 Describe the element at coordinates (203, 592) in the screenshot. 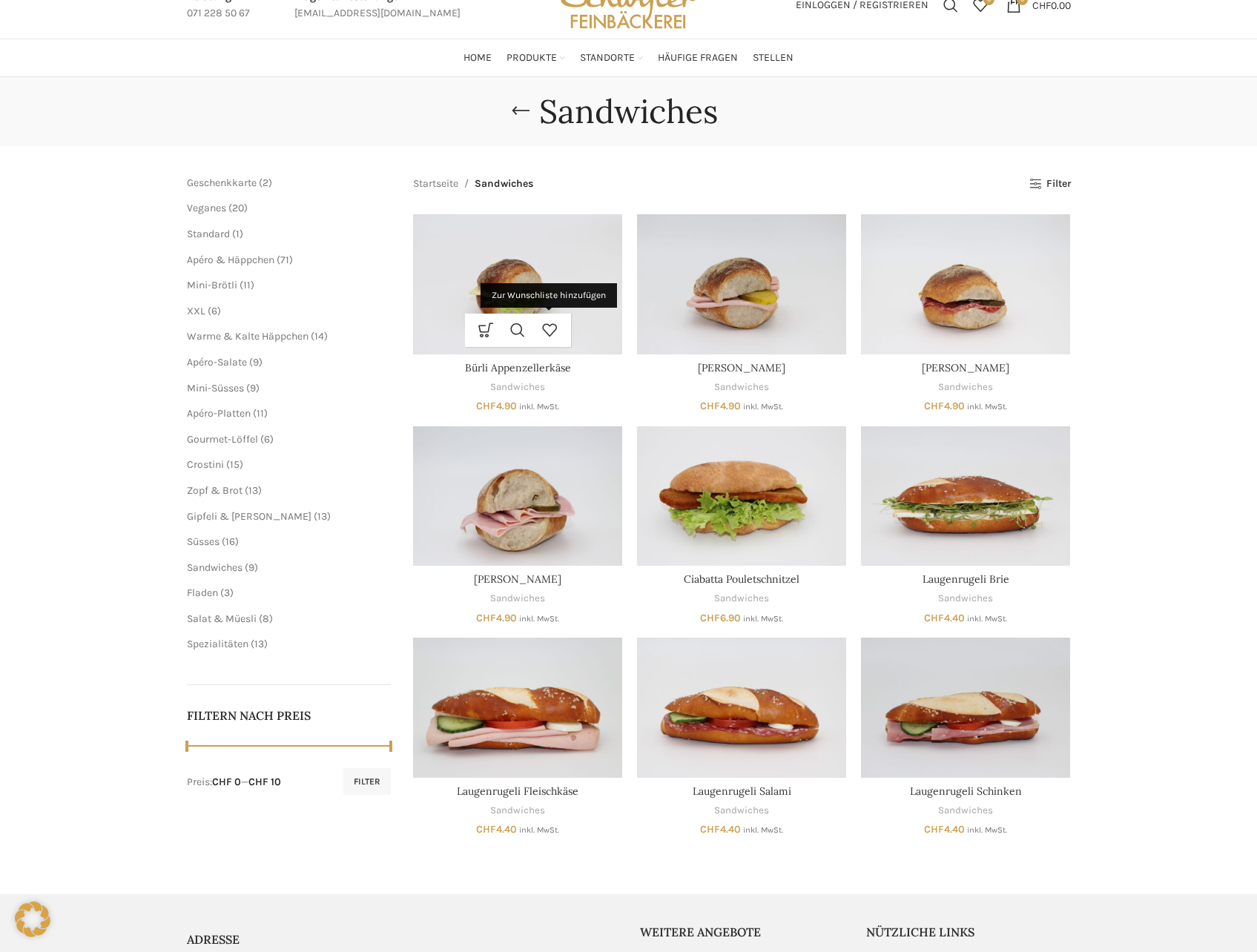

I see `a: Fladen` at that location.